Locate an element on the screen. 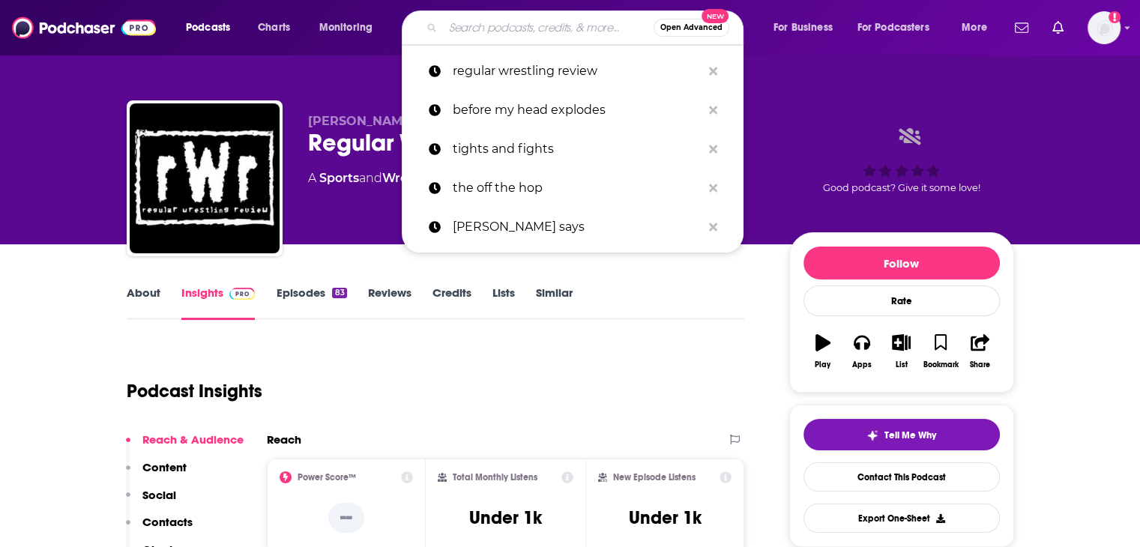  div: 83 is located at coordinates (339, 293).